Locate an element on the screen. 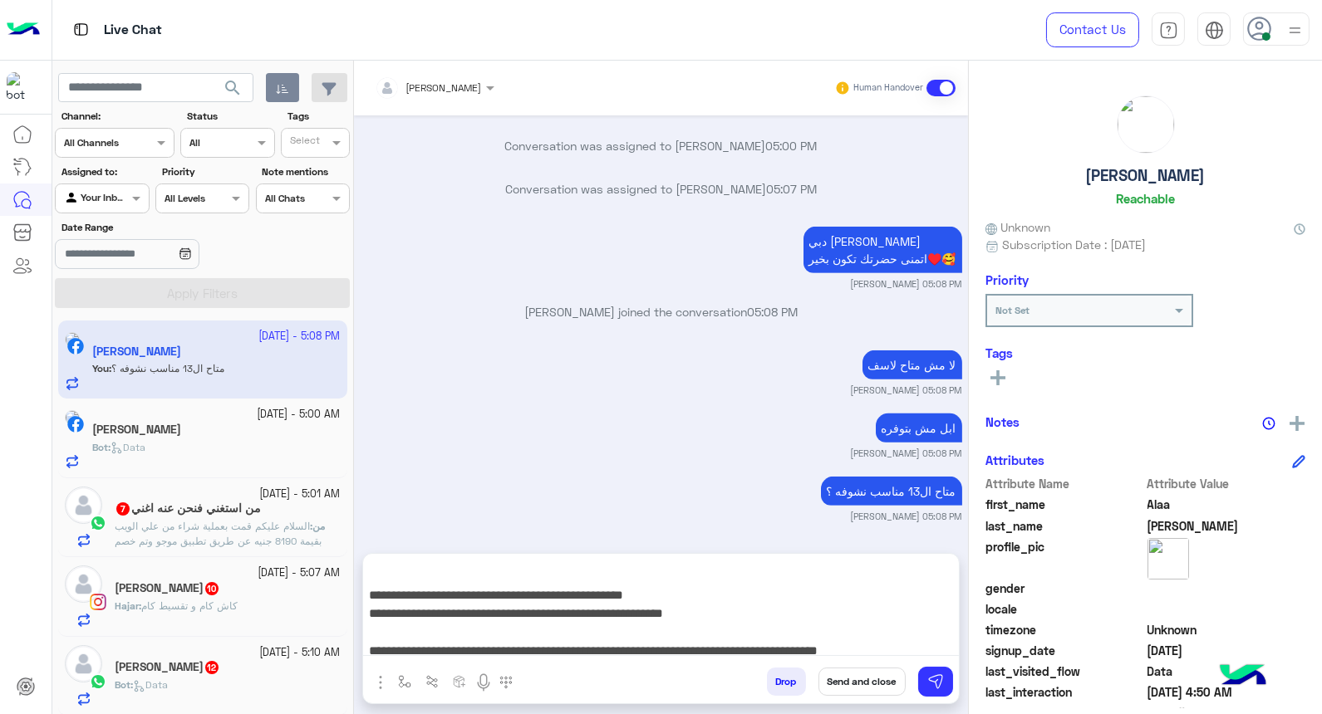  label: Status is located at coordinates (229, 116).